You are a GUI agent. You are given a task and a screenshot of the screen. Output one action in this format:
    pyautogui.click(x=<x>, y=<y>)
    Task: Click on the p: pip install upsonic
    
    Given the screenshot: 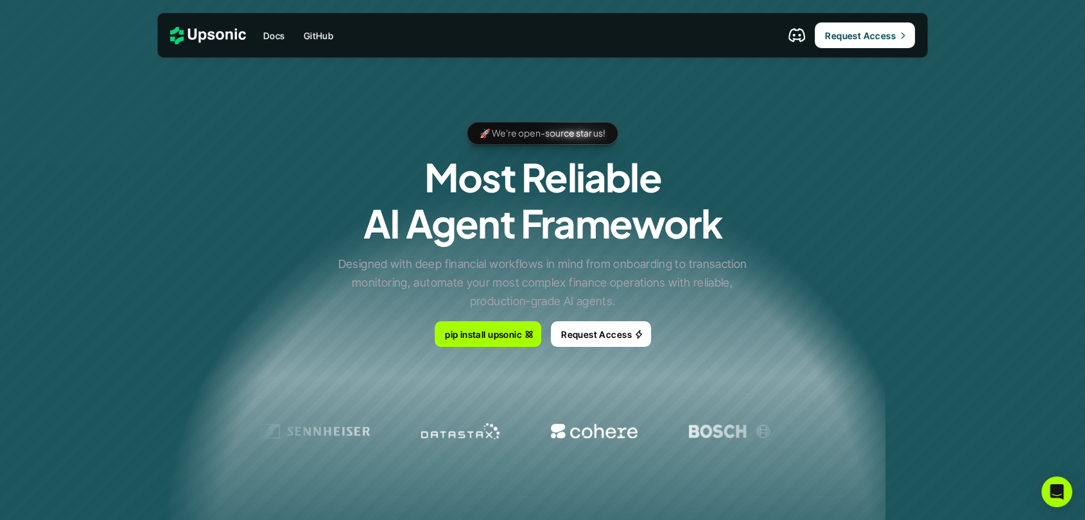 What is the action you would take?
    pyautogui.click(x=483, y=334)
    